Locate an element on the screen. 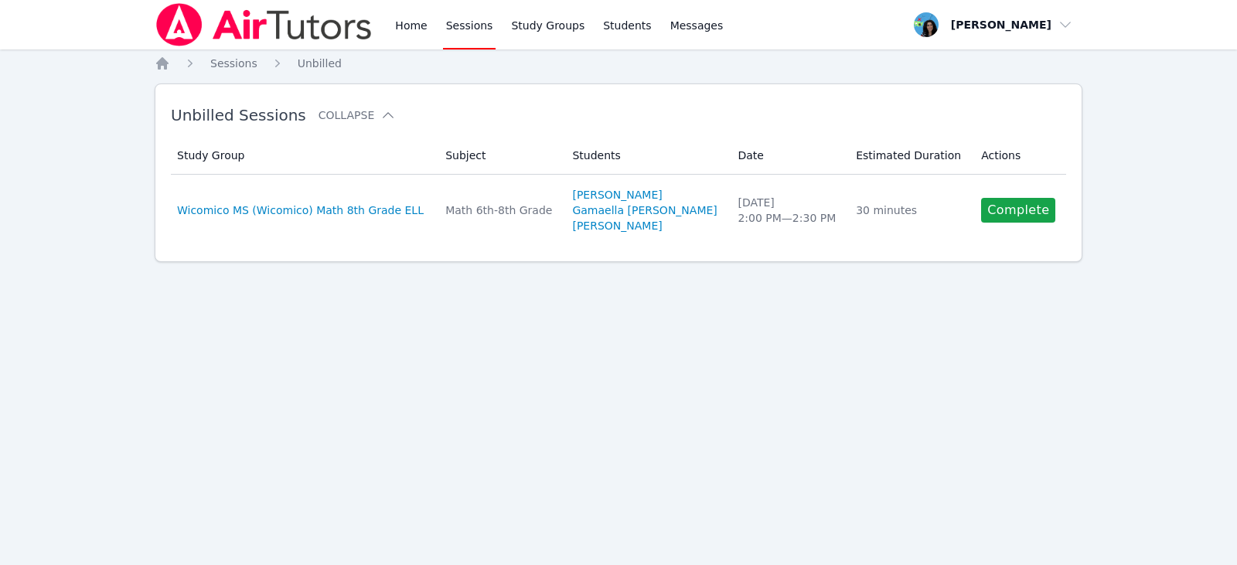 The width and height of the screenshot is (1237, 565). button: Collapse is located at coordinates (357, 115).